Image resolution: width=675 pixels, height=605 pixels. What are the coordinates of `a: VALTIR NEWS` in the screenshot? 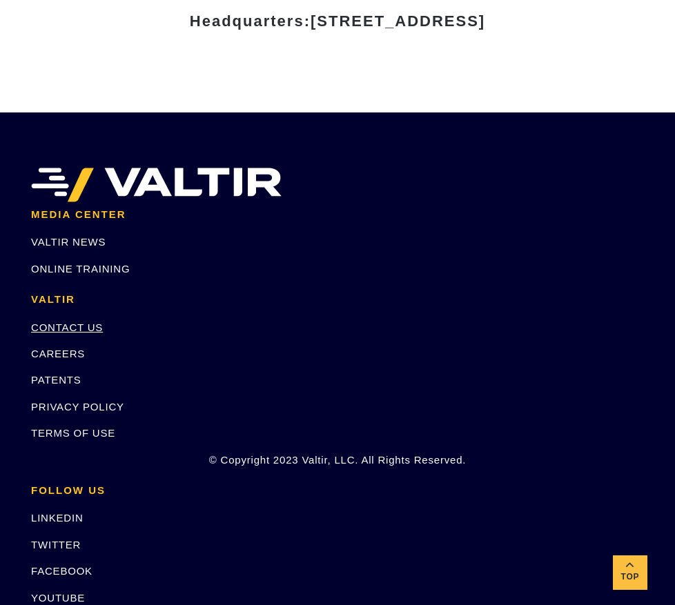 It's located at (68, 242).